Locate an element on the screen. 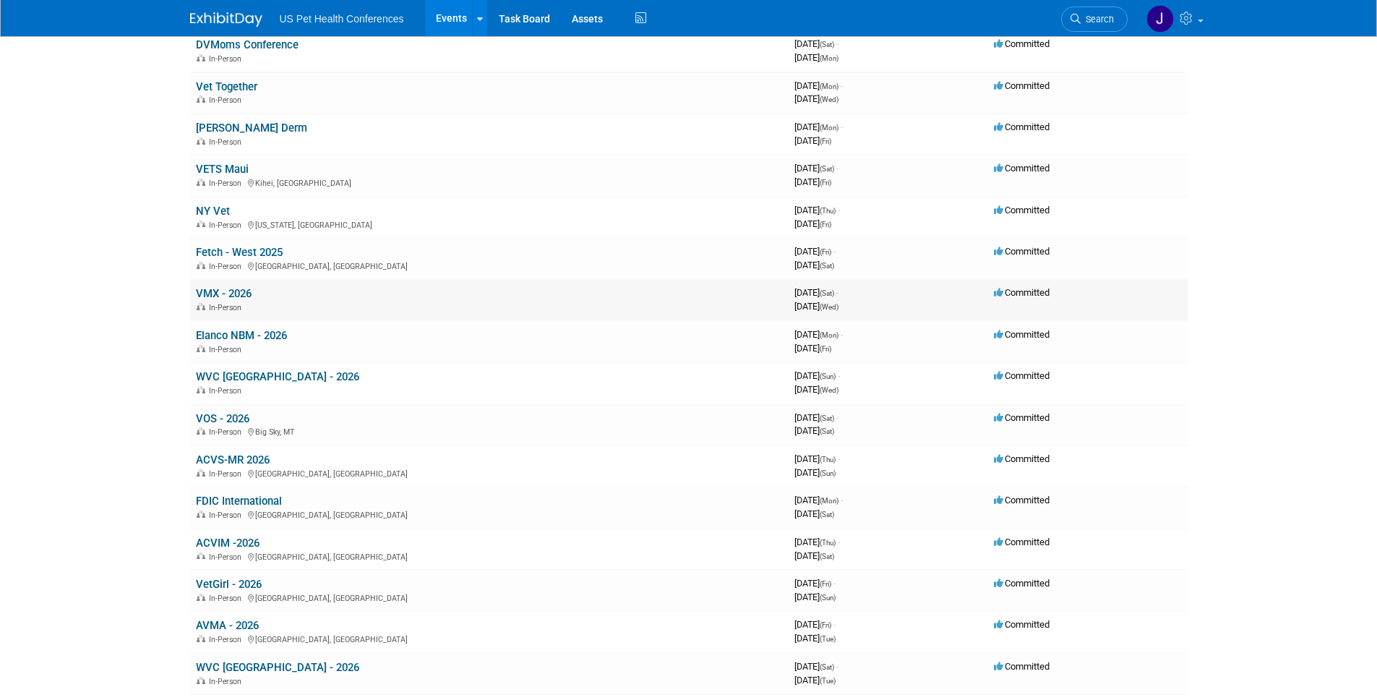 The width and height of the screenshot is (1377, 700). span: (Wed) is located at coordinates (829, 99).